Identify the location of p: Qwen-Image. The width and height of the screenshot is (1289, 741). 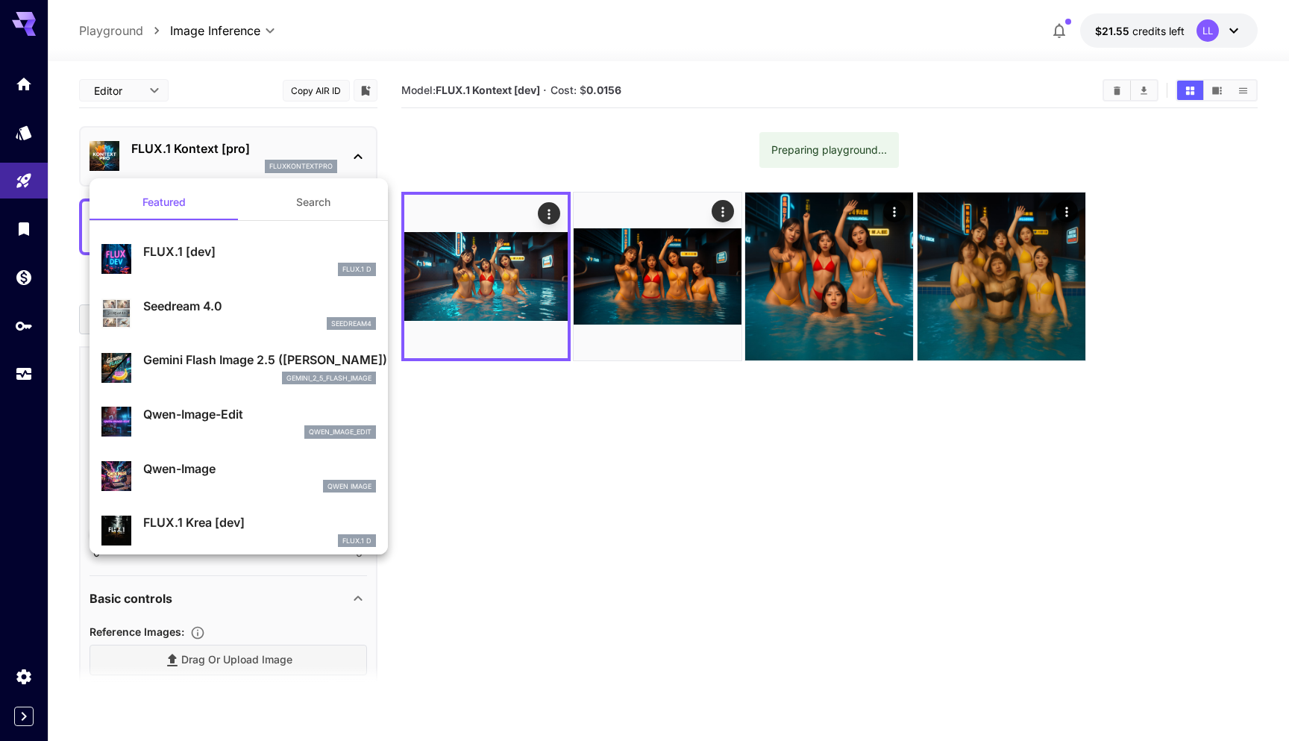
(260, 468).